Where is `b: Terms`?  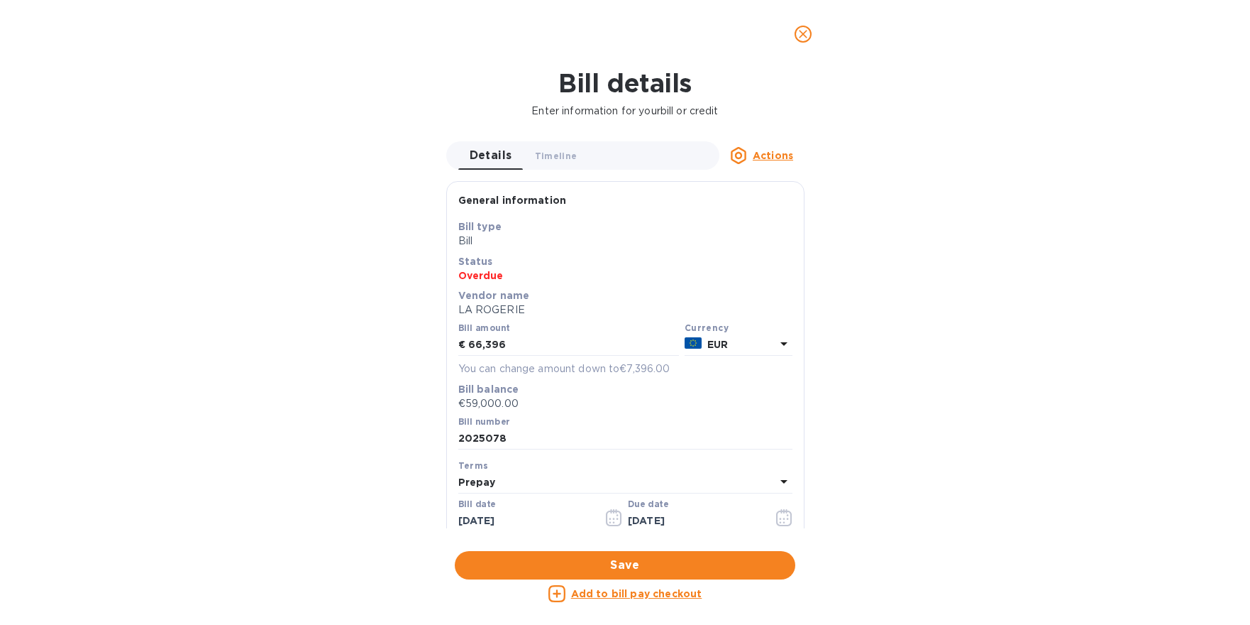
b: Terms is located at coordinates (473, 465).